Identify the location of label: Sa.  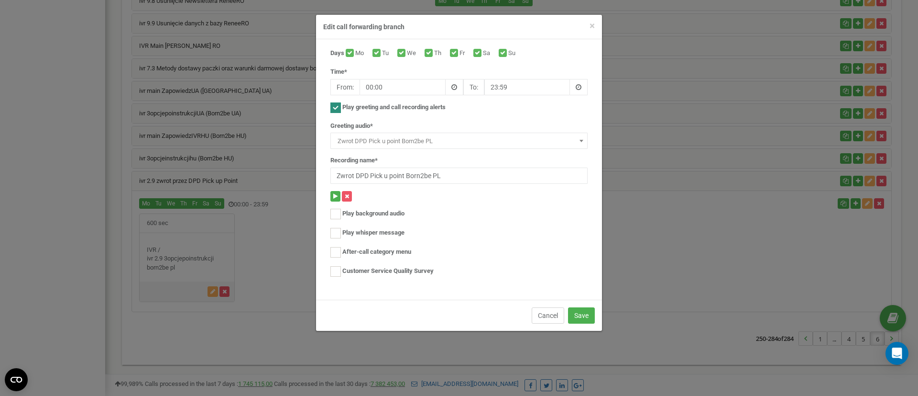
(488, 54).